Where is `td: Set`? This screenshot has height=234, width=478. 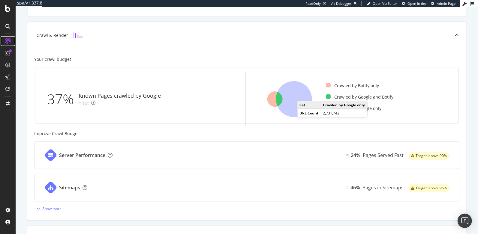 td: Set is located at coordinates (309, 105).